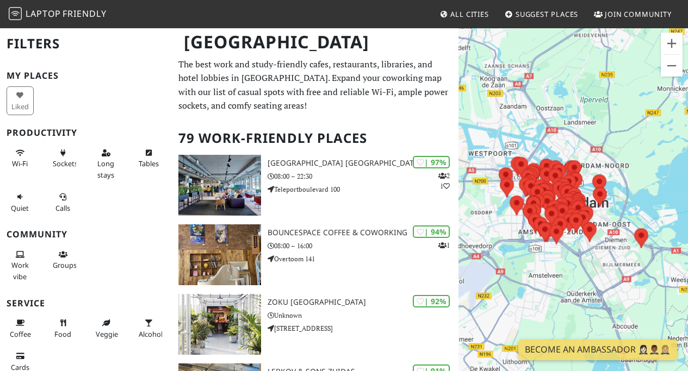  I want to click on button: Calls, so click(63, 202).